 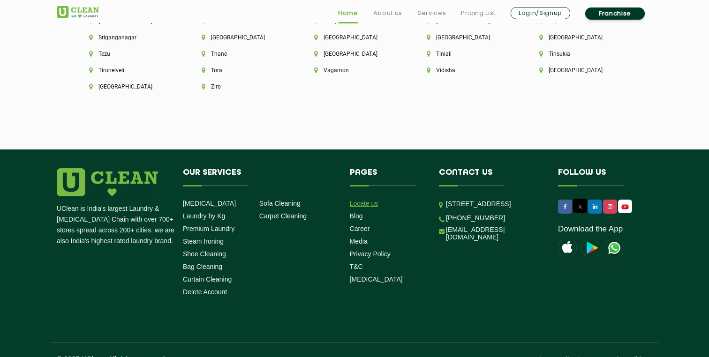 I want to click on img: logo.png, so click(x=107, y=182).